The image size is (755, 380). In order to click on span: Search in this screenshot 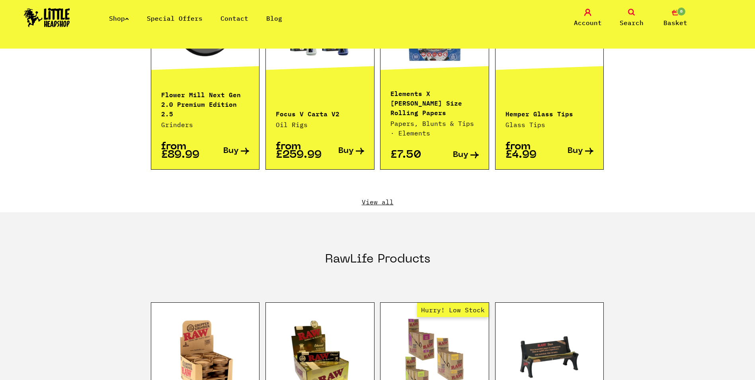, I will do `click(632, 23)`.